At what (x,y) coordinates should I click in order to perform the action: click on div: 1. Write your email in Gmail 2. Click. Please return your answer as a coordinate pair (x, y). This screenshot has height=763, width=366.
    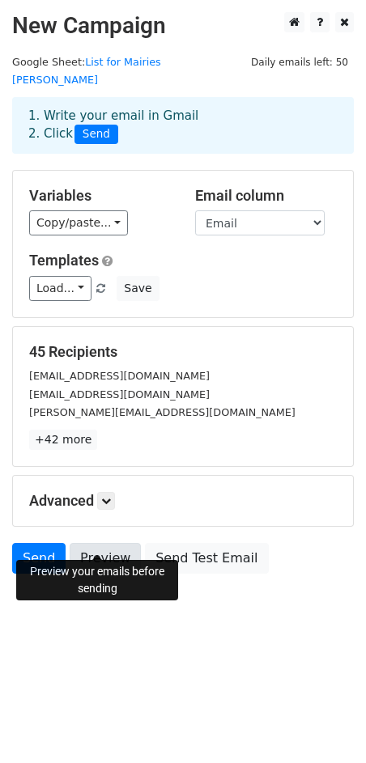
    Looking at the image, I should click on (183, 125).